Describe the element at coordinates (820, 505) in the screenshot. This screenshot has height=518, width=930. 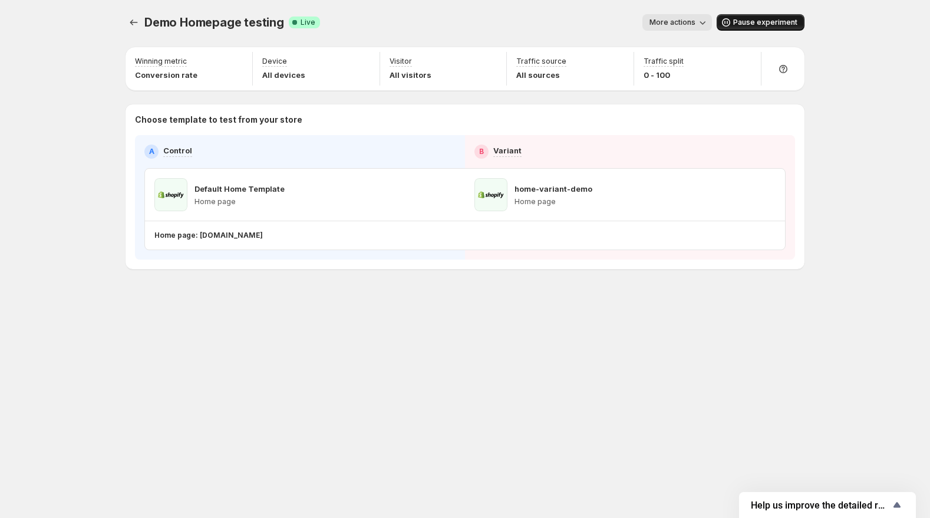
I see `span: Help us improve the detailed report for A/B campaigns` at that location.